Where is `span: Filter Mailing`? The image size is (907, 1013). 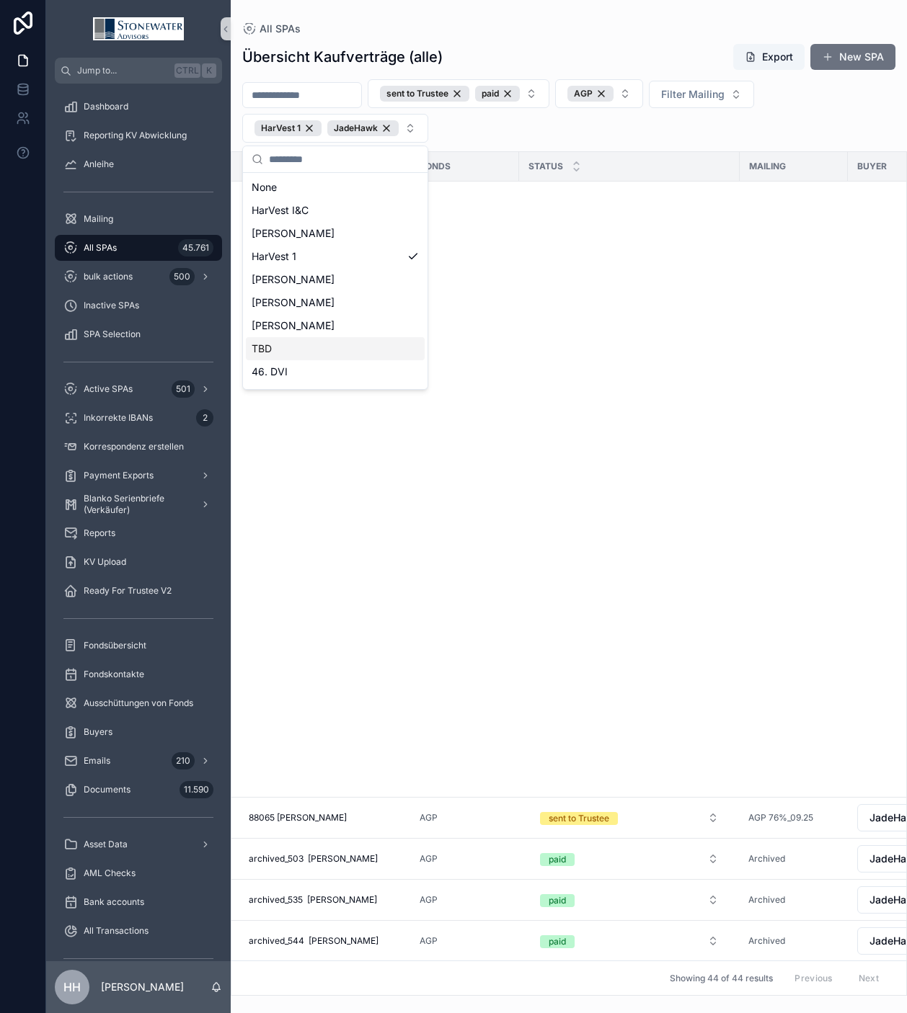 span: Filter Mailing is located at coordinates (693, 94).